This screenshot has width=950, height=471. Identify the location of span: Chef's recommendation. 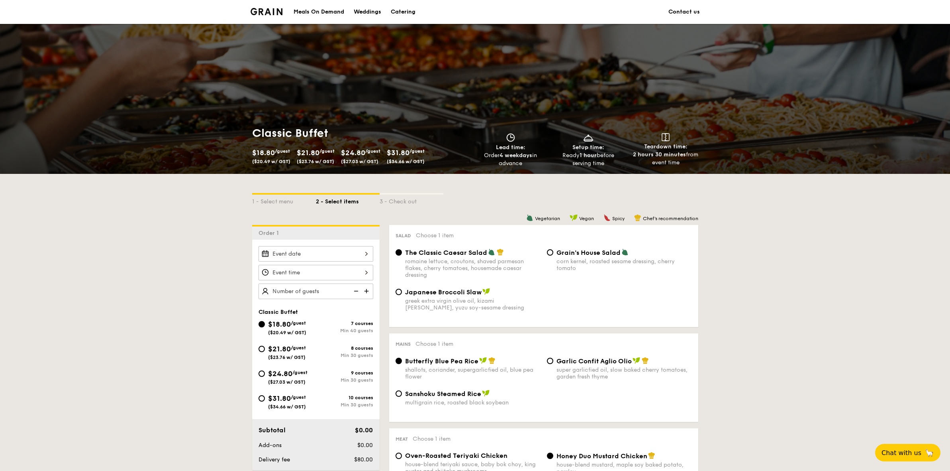
(671, 218).